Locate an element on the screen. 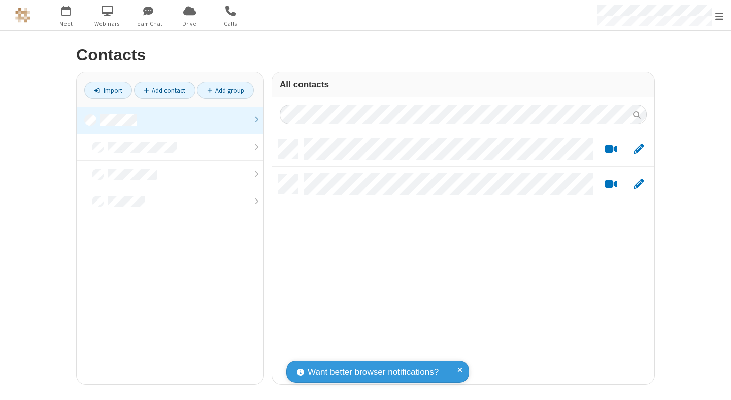 The height and width of the screenshot is (400, 731). span: Webinars is located at coordinates (107, 24).